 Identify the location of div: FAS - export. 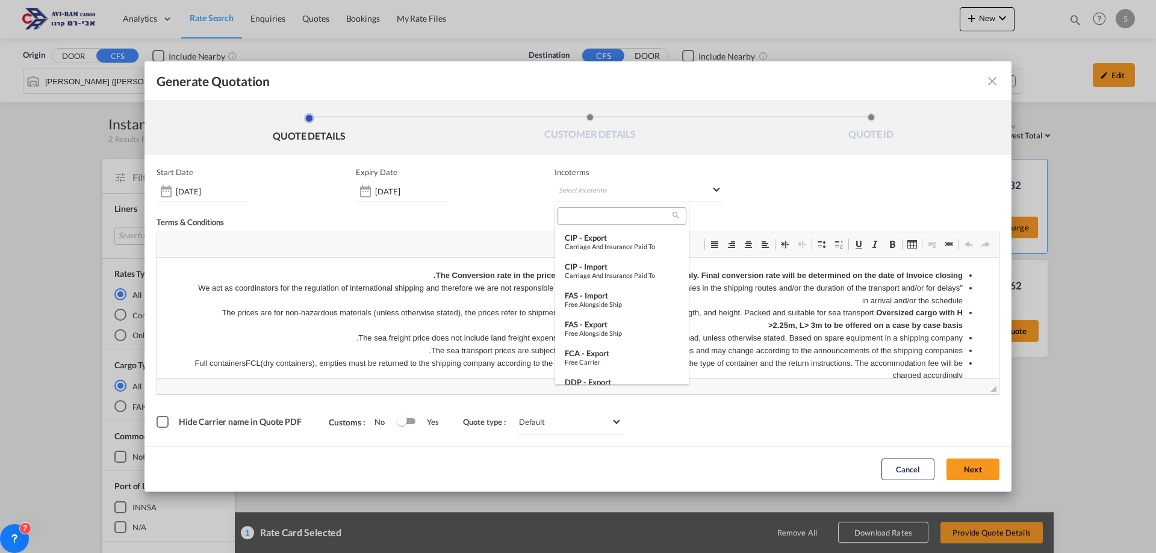
(622, 324).